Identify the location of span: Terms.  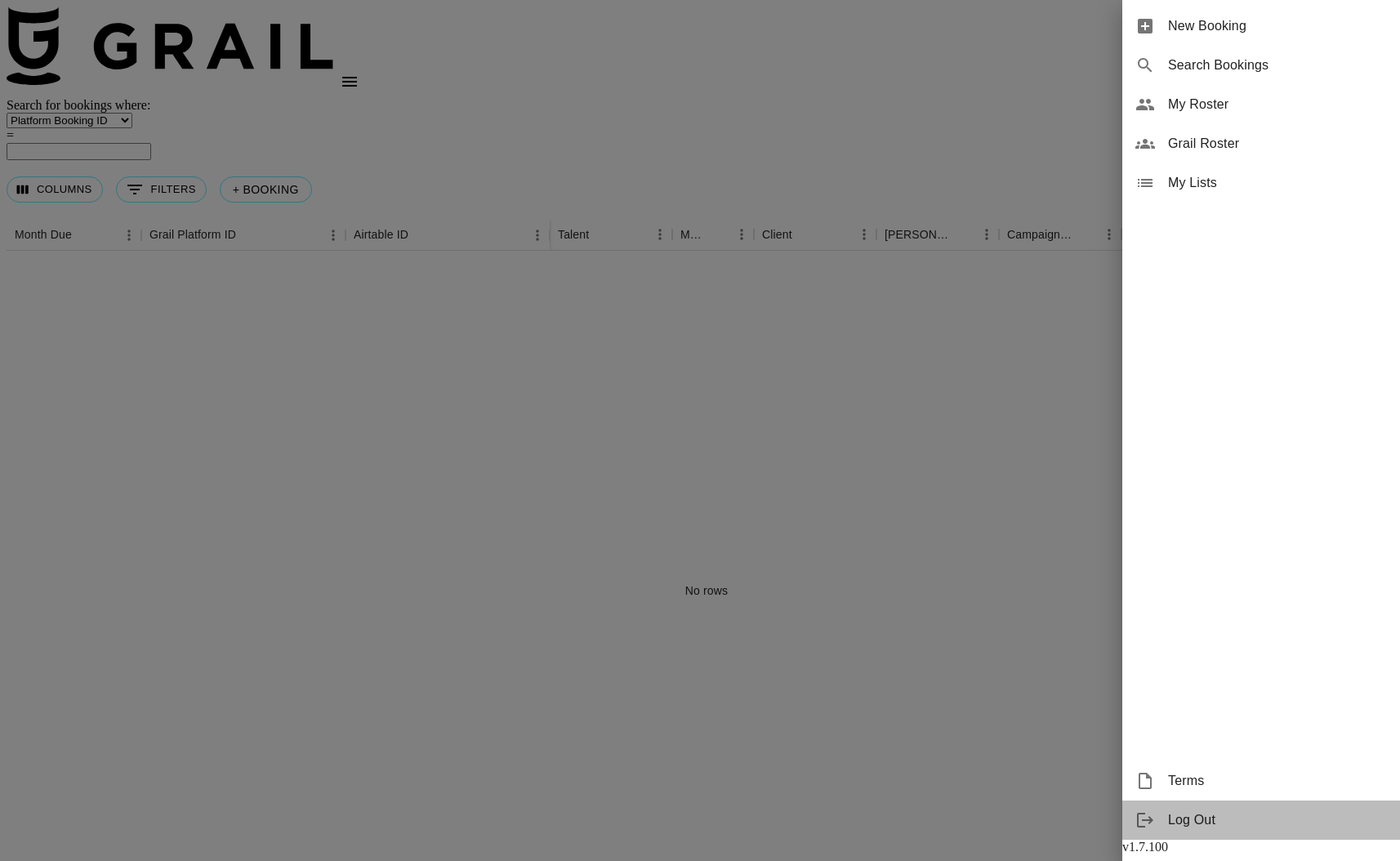
(1278, 781).